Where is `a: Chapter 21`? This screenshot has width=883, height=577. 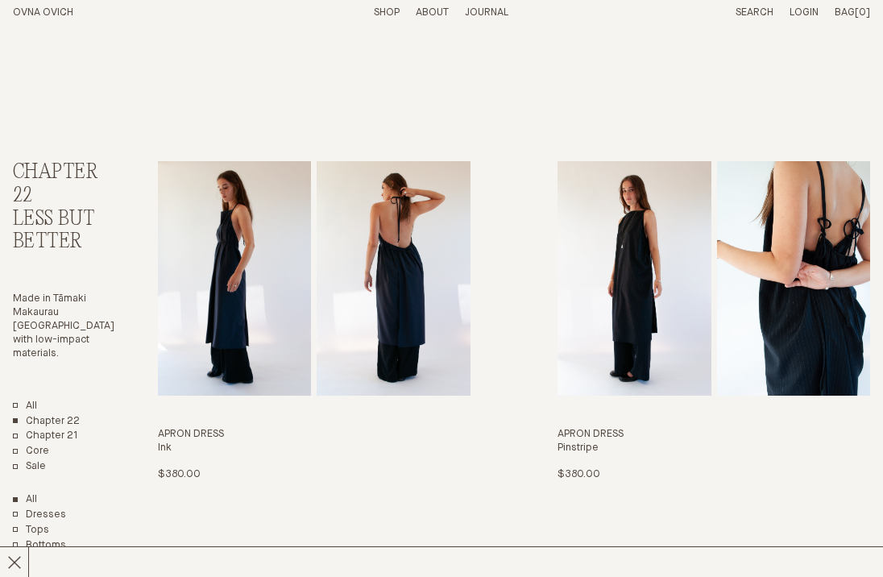 a: Chapter 21 is located at coordinates (45, 436).